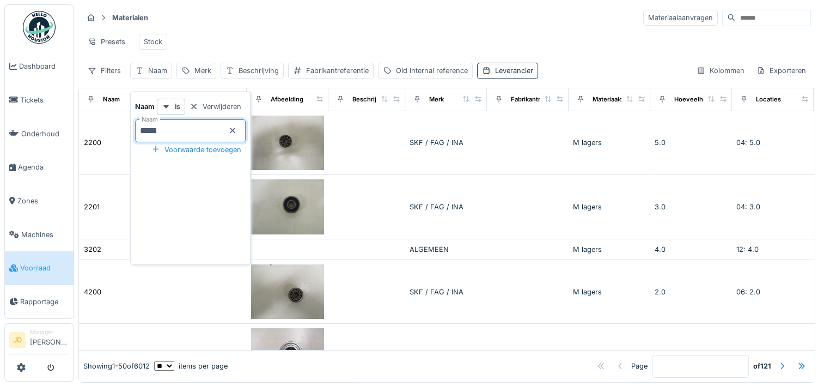  I want to click on div: Hoeveelheid, so click(693, 99).